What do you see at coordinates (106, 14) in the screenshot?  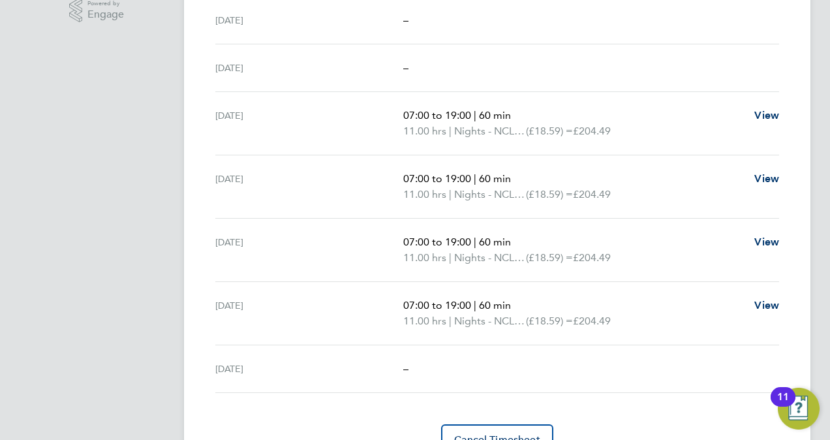 I see `span: Engage` at bounding box center [106, 14].